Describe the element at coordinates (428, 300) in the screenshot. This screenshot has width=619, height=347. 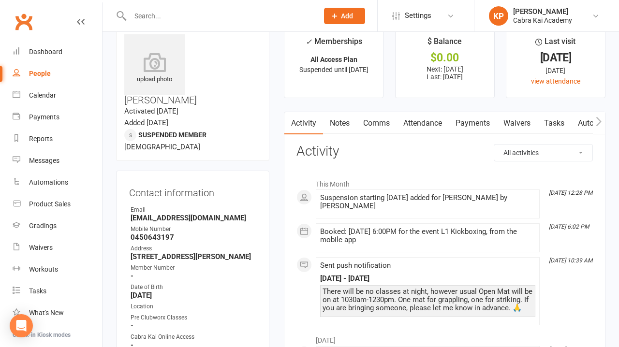
I see `div: There will be no classes at night, however usual Open Mat will be on at 1030am-1230pm. One mat fo...` at that location.